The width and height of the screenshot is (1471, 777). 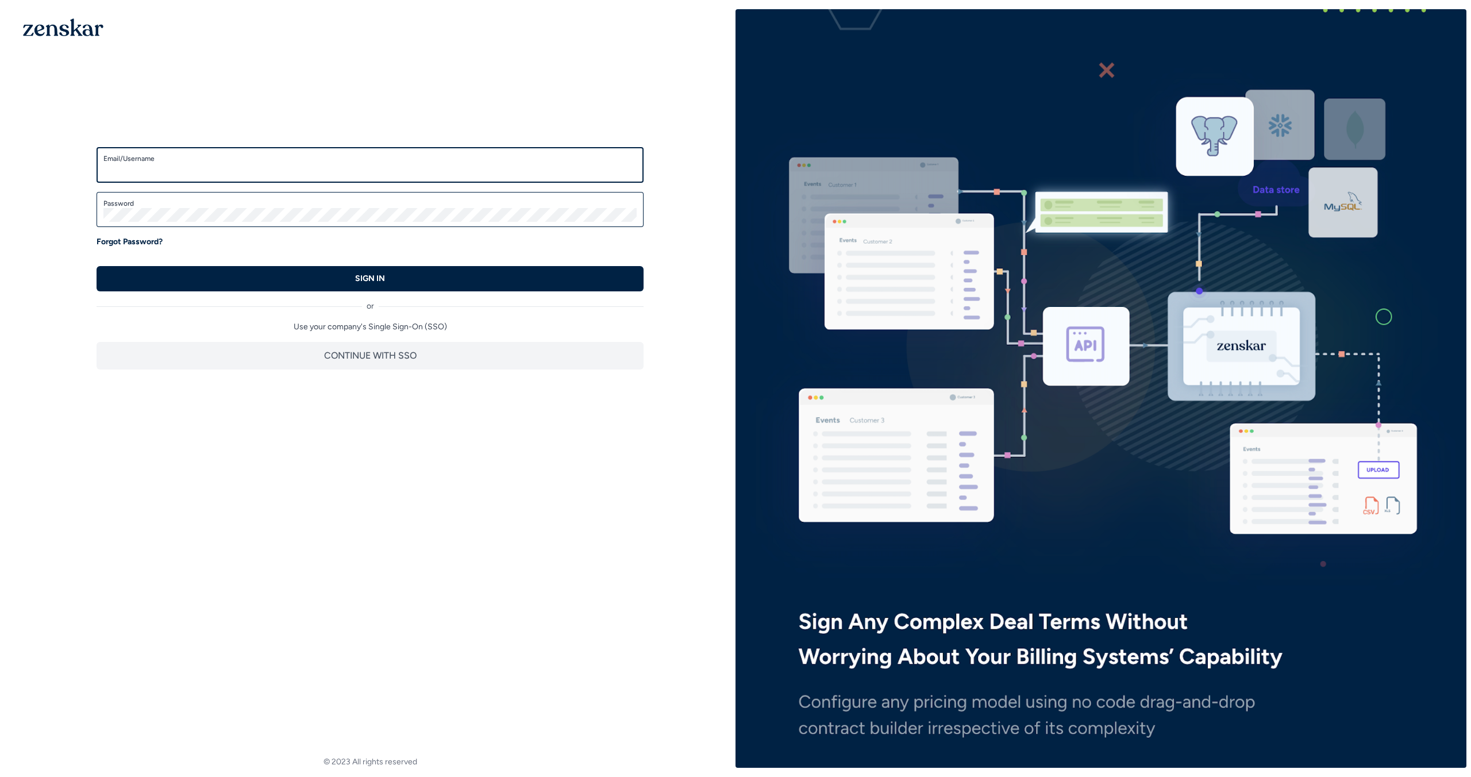 What do you see at coordinates (129, 242) in the screenshot?
I see `a: Forgot Password?` at bounding box center [129, 242].